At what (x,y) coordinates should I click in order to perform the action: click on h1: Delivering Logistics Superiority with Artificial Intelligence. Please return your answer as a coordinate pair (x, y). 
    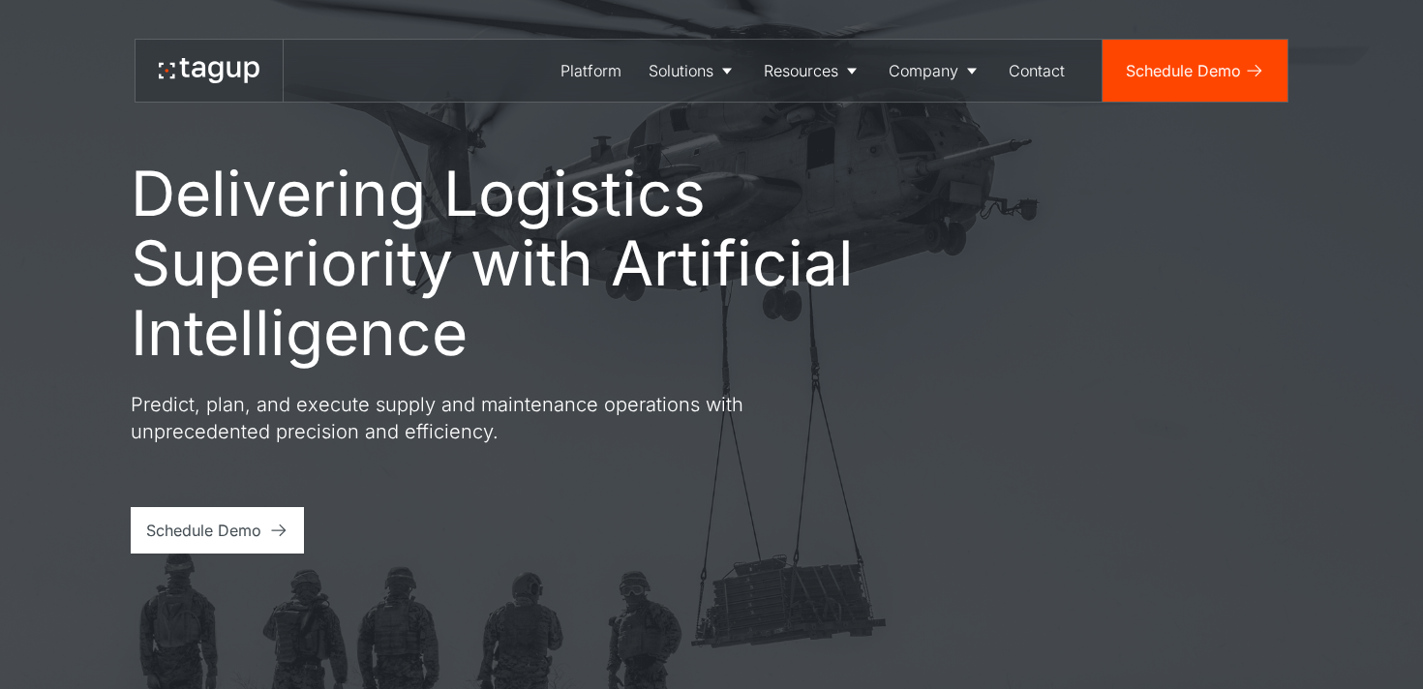
    Looking at the image, I should click on (537, 263).